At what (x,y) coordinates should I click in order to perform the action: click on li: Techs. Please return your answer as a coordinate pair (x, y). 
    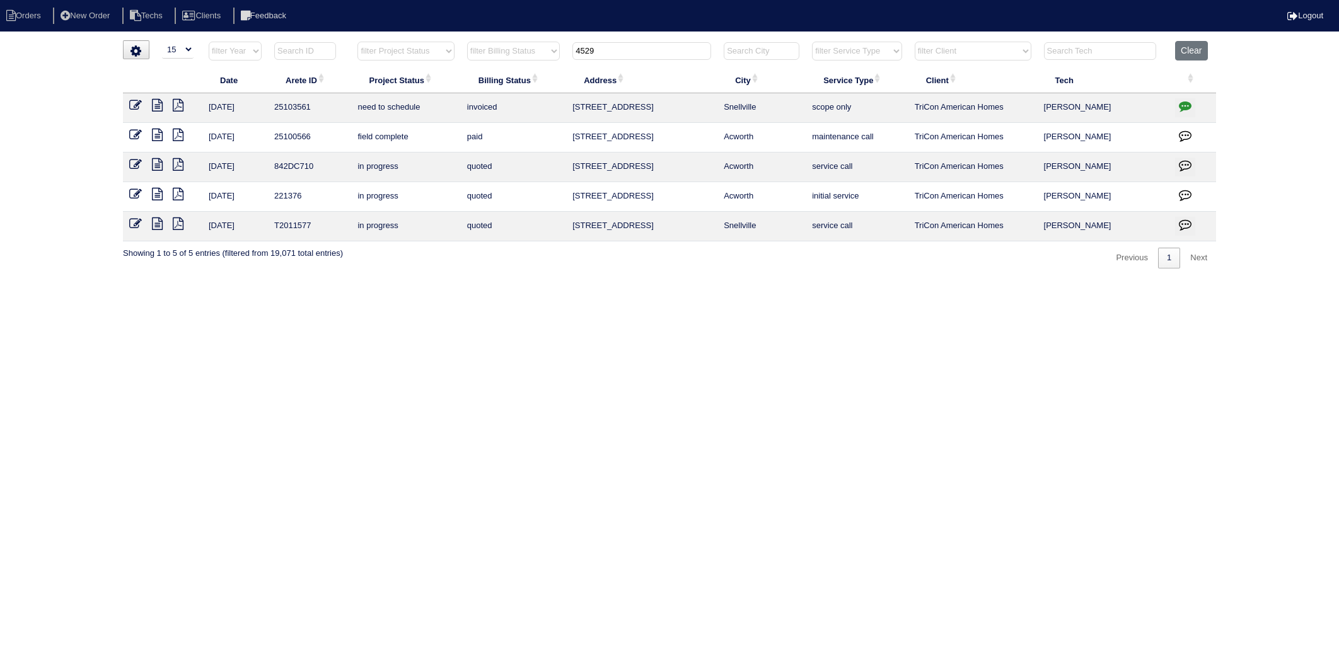
    Looking at the image, I should click on (148, 16).